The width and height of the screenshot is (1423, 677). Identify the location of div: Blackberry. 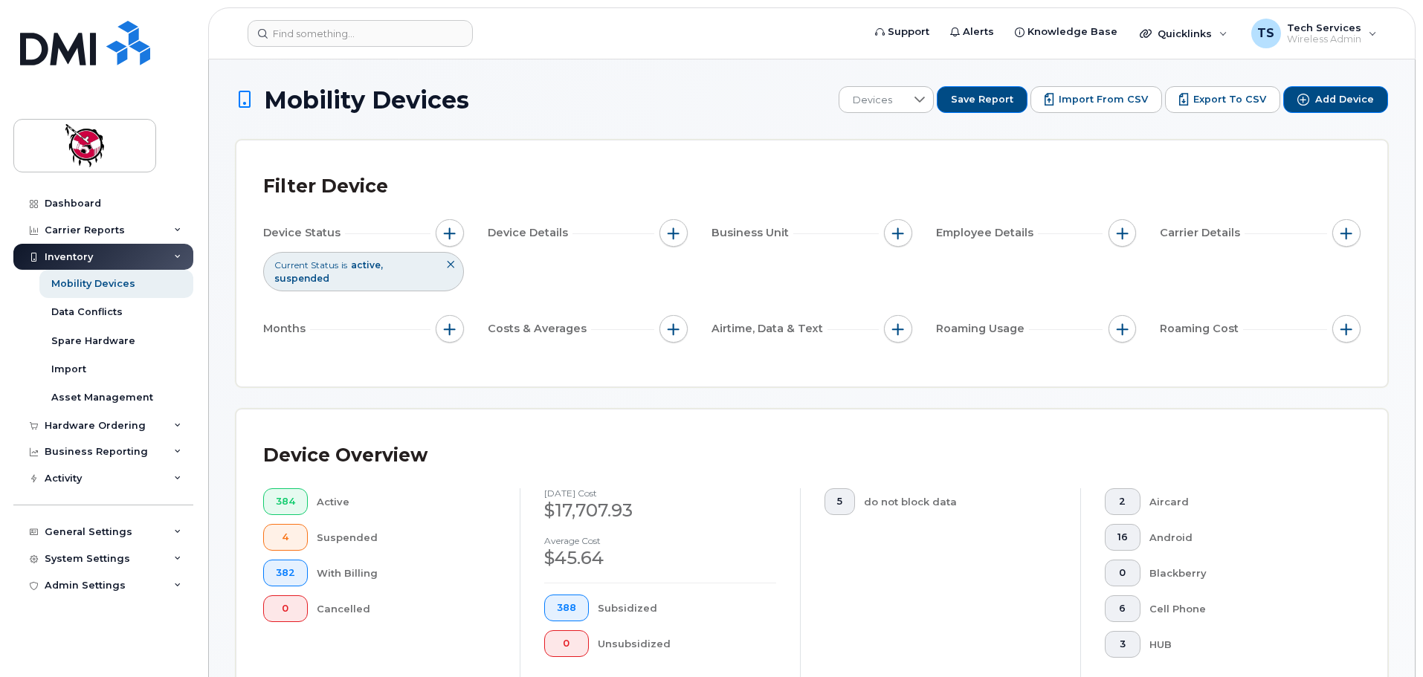
(1243, 573).